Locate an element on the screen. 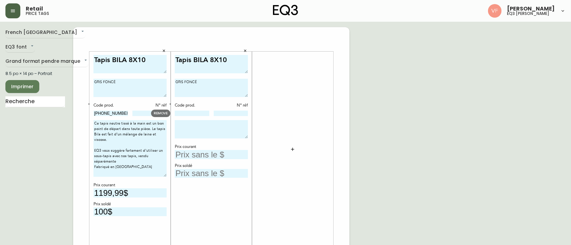 The image size is (571, 245). div: EQ3 font is located at coordinates (20, 47).